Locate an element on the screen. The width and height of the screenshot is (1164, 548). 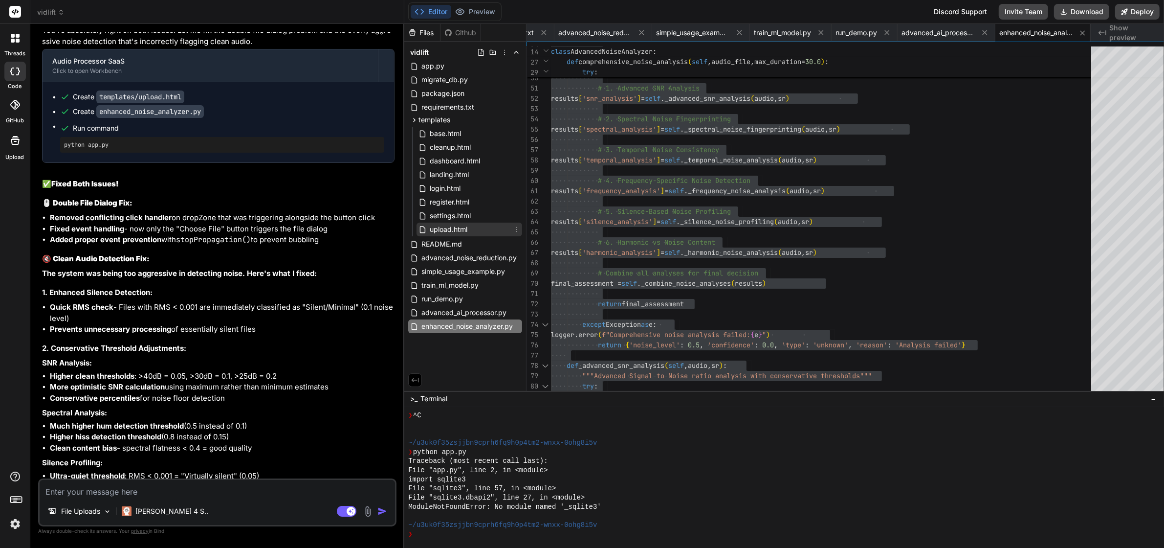
li: for noise floor detection is located at coordinates (222, 398).